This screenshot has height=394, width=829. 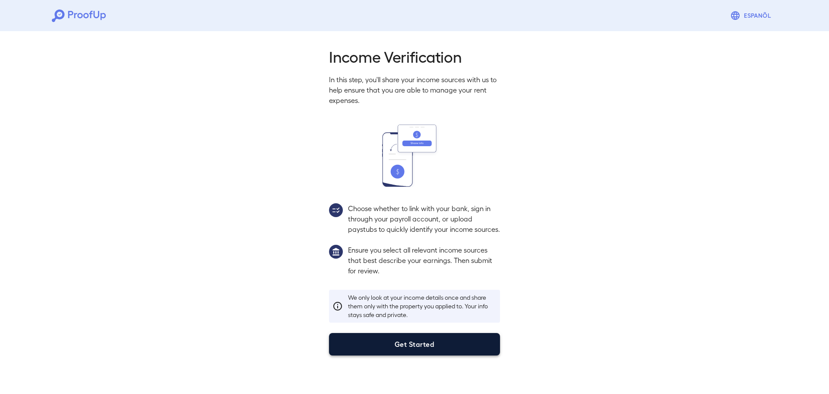 What do you see at coordinates (336, 210) in the screenshot?
I see `img: group2.svg` at bounding box center [336, 210].